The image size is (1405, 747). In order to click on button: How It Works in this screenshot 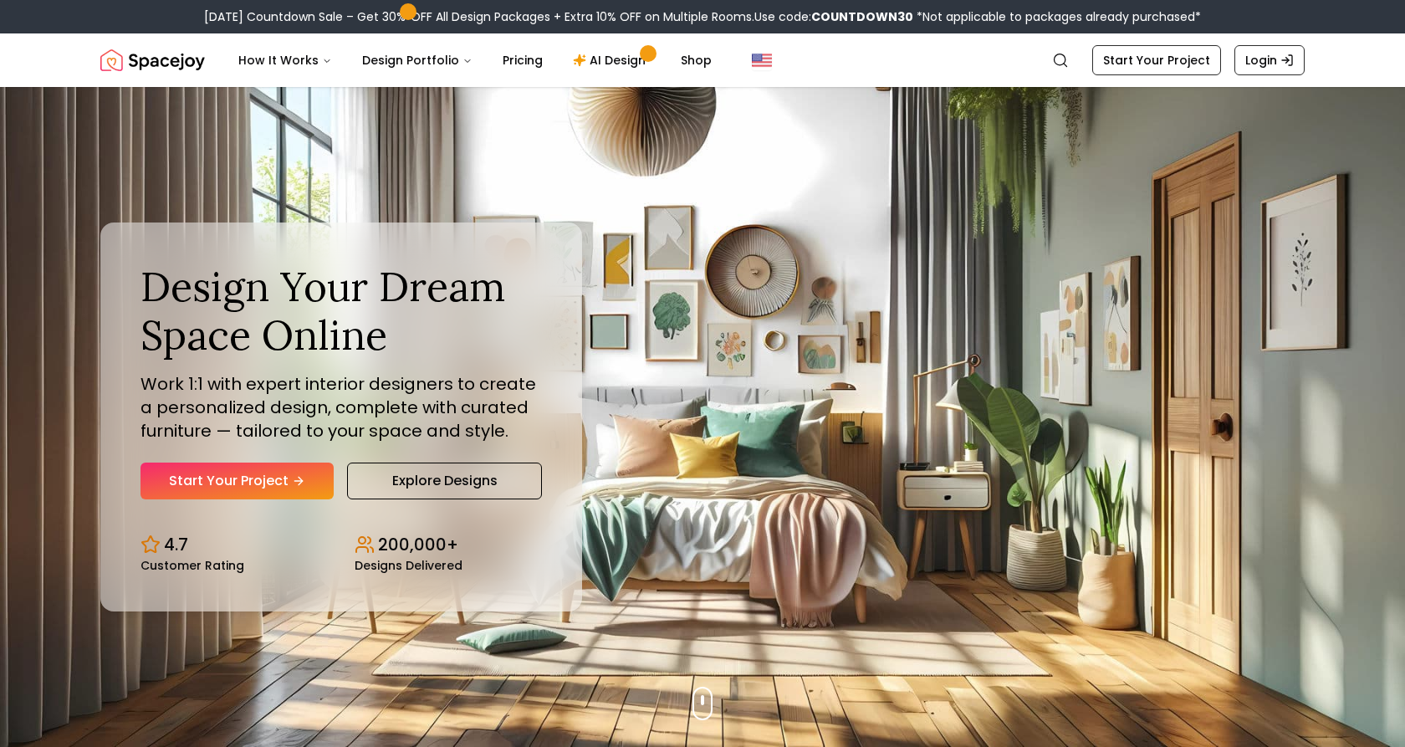, I will do `click(285, 60)`.